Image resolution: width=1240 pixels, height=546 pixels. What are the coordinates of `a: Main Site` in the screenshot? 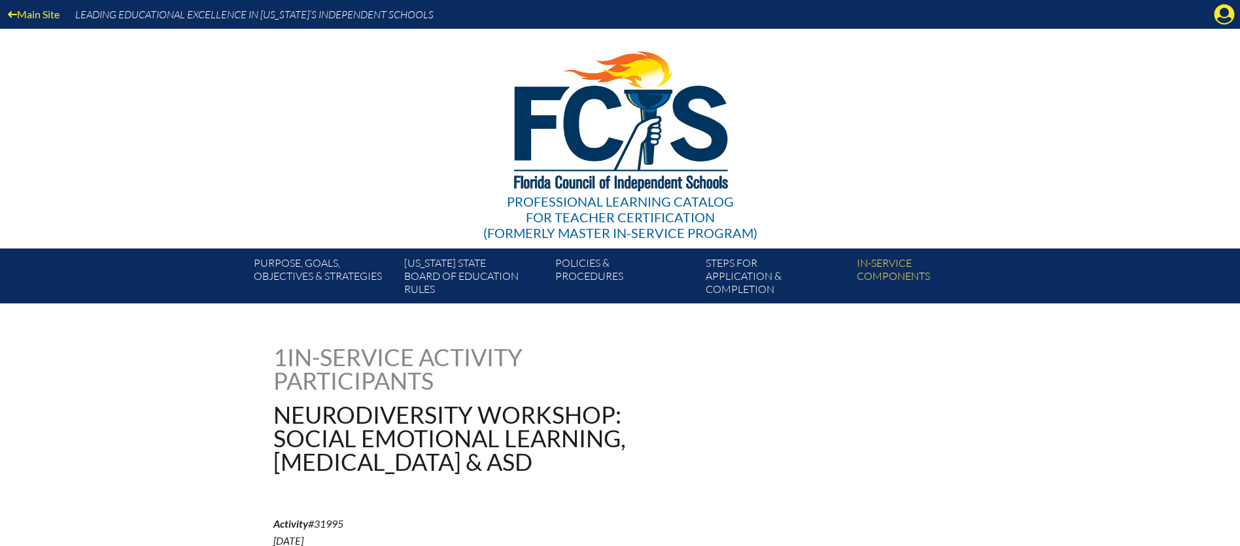 It's located at (33, 14).